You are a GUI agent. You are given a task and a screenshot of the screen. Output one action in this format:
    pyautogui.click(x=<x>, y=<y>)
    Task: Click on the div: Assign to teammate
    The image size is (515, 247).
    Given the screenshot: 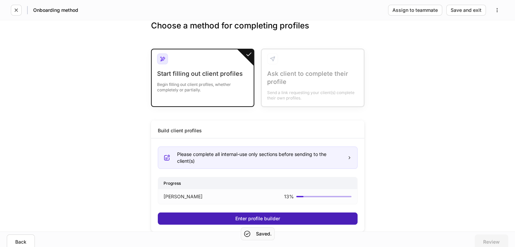 What is the action you would take?
    pyautogui.click(x=415, y=10)
    